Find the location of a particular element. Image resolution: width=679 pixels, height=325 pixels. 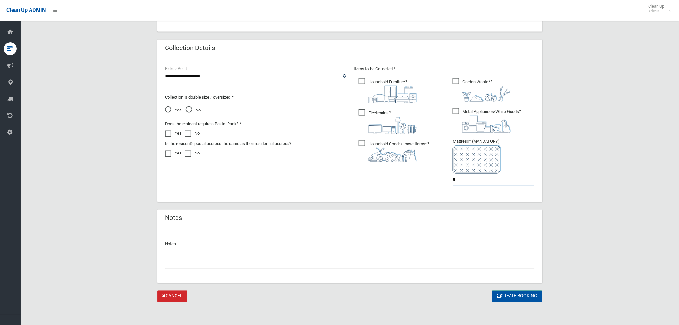

img: 394712a680b73dbc3d2a6a3a7ffe5a07.png is located at coordinates (392, 125).